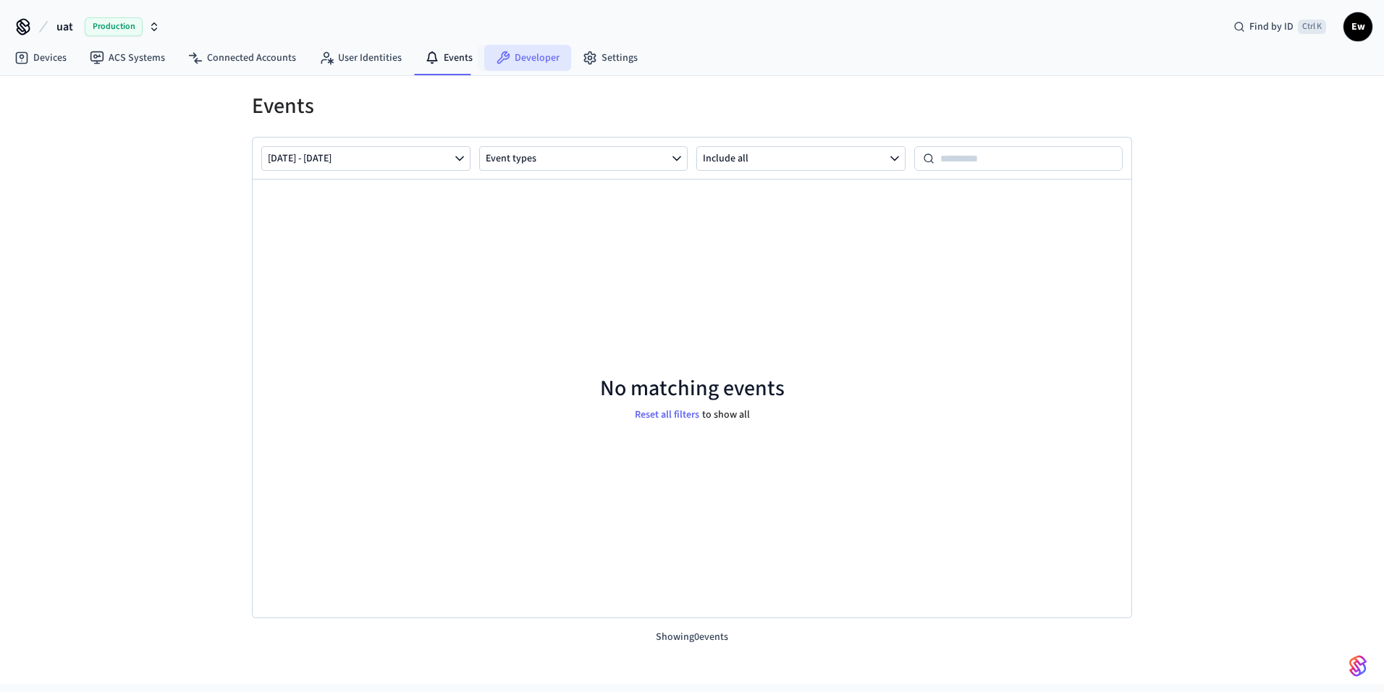 The height and width of the screenshot is (692, 1384). What do you see at coordinates (620, 58) in the screenshot?
I see `font: Settings` at bounding box center [620, 58].